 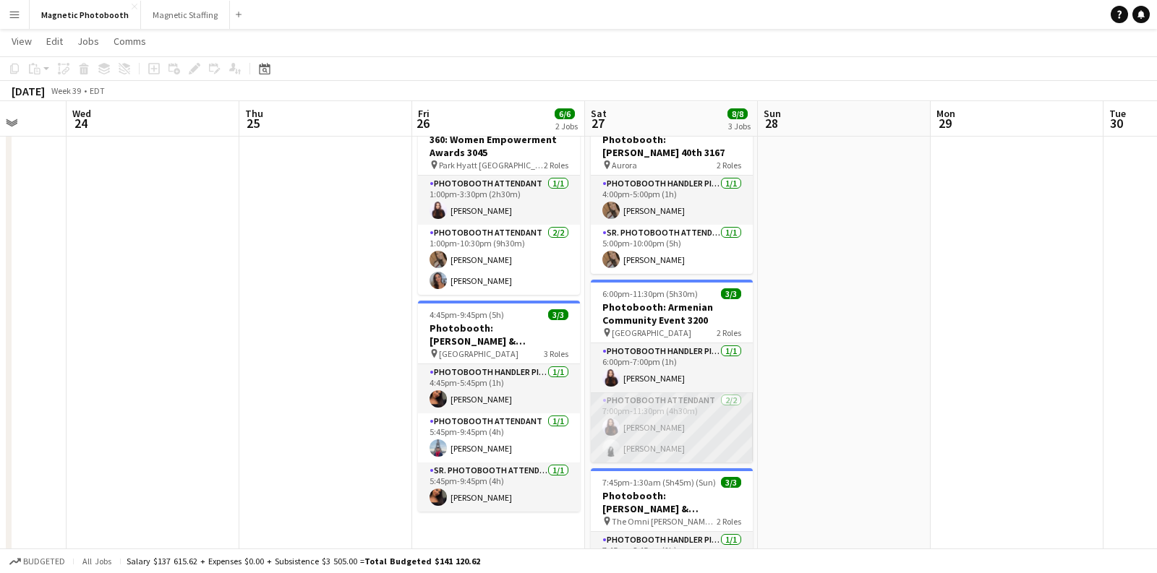 What do you see at coordinates (88, 41) in the screenshot?
I see `a: Jobs` at bounding box center [88, 41].